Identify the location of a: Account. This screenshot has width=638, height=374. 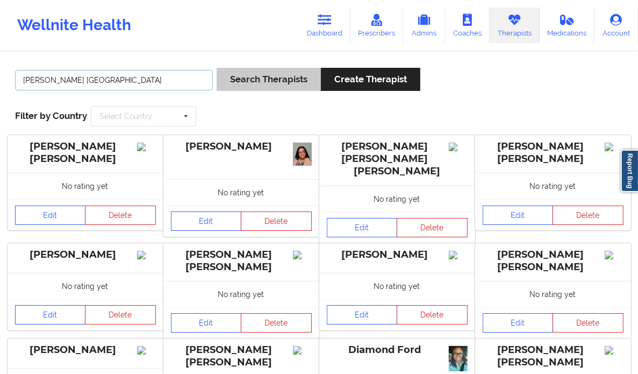
(616, 25).